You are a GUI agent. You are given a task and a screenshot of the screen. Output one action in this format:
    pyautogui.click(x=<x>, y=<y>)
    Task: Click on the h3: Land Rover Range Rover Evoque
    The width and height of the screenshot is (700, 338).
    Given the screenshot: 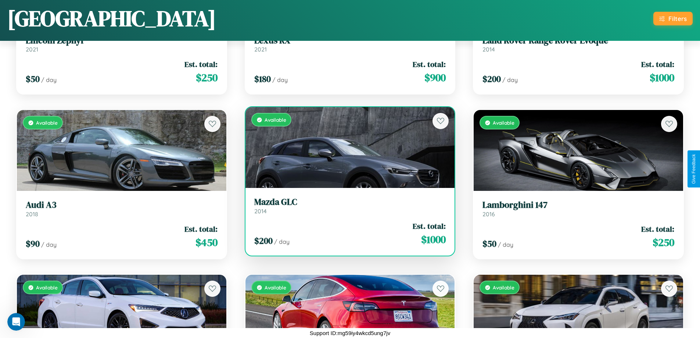 What is the action you would take?
    pyautogui.click(x=578, y=40)
    